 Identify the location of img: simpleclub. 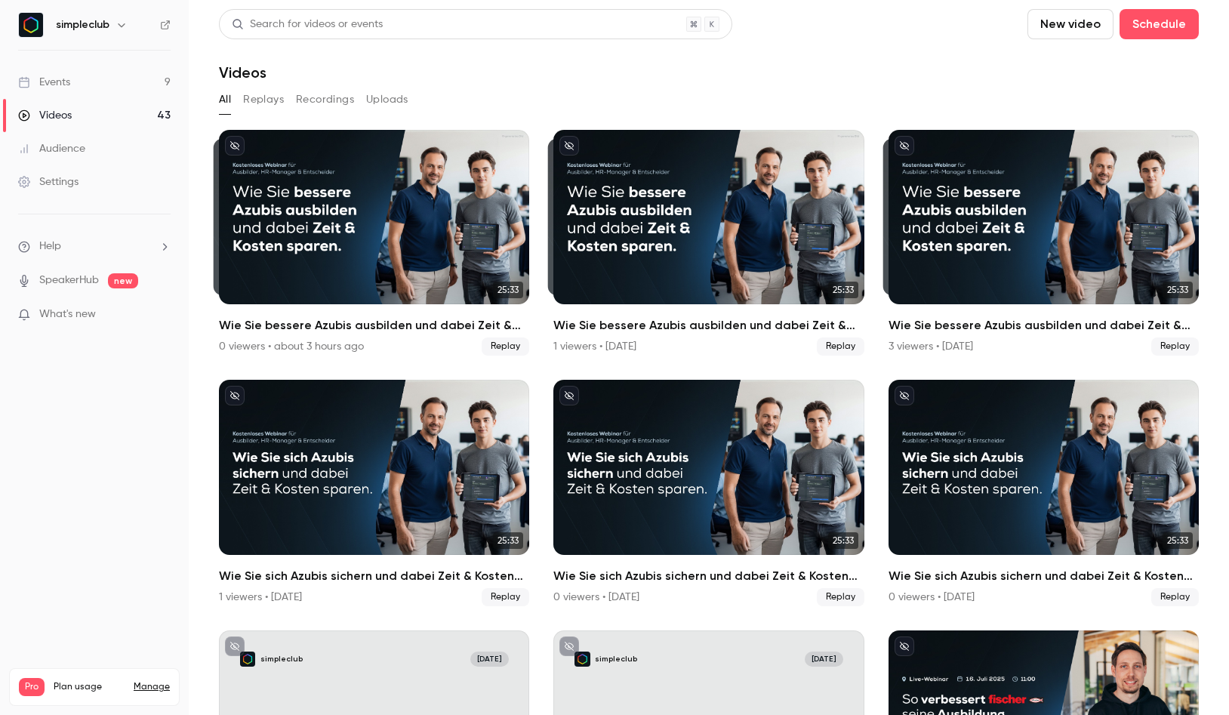
(31, 25).